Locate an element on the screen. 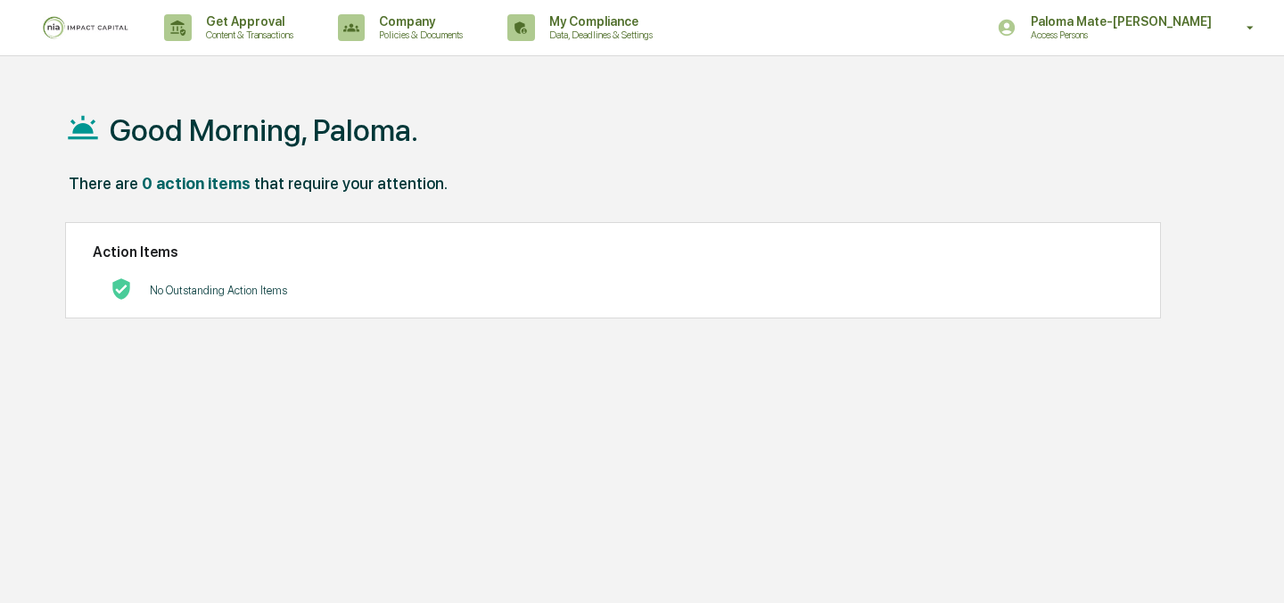 The height and width of the screenshot is (603, 1284). p: My Compliance is located at coordinates (598, 21).